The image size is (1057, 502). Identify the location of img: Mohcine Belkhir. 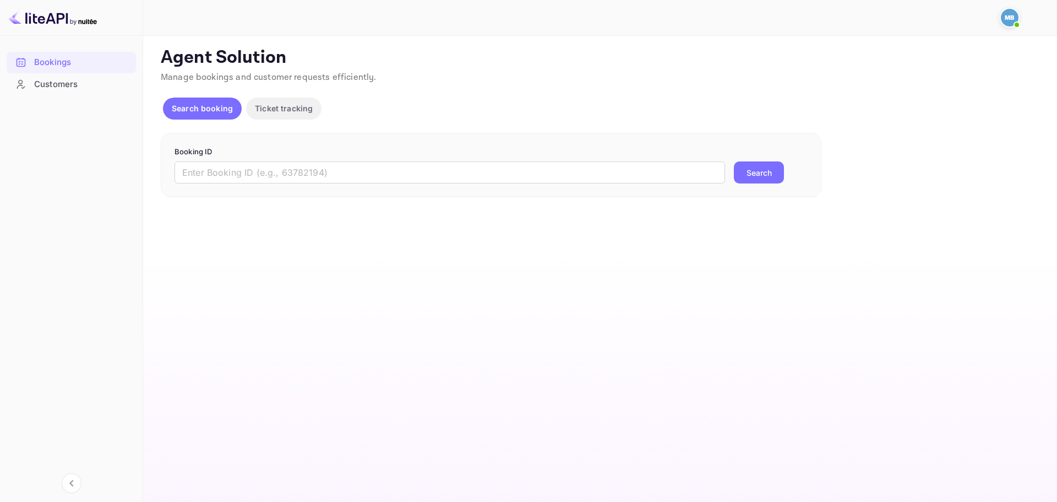
(1010, 18).